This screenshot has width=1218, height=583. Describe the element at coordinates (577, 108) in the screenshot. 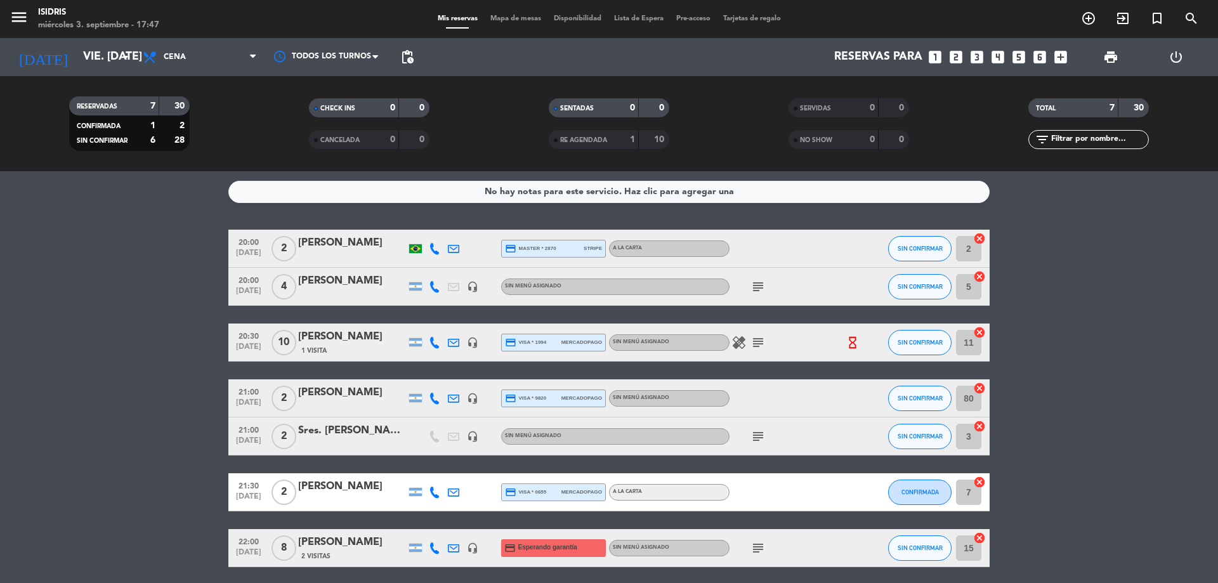

I see `span: SENTADAS` at that location.